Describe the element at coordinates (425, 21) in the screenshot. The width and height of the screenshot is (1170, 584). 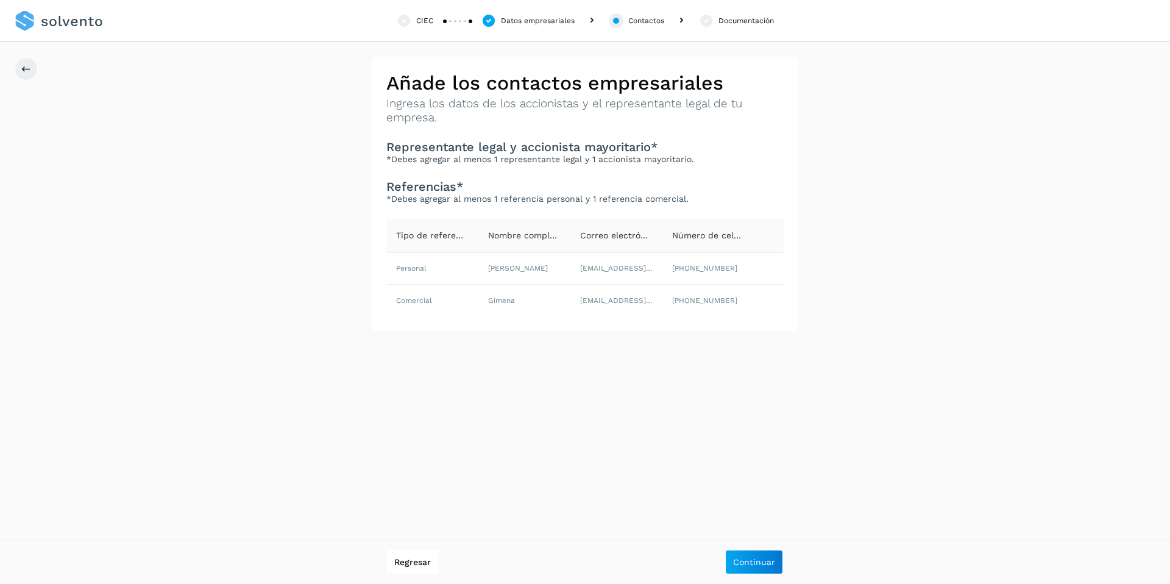
I see `div: CIEC` at that location.